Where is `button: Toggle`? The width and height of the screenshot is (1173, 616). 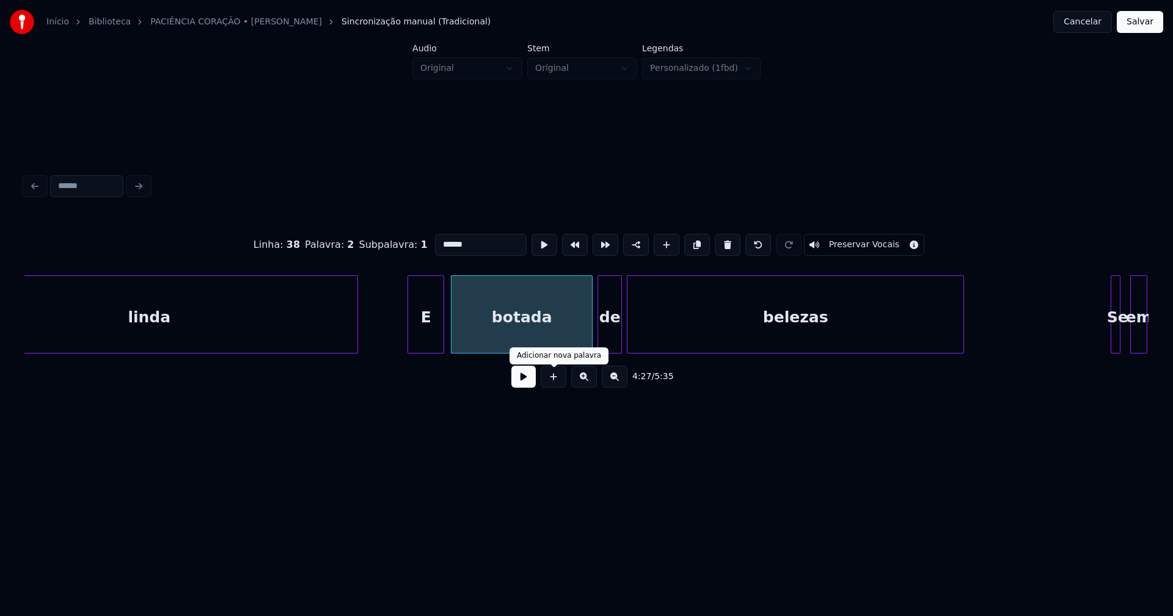 button: Toggle is located at coordinates (864, 245).